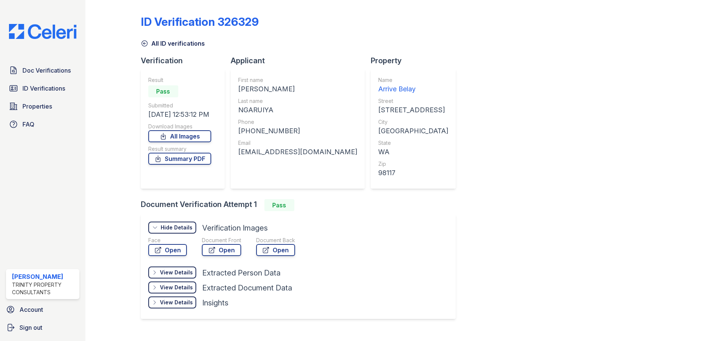 This screenshot has width=719, height=341. What do you see at coordinates (215, 303) in the screenshot?
I see `div: Insights` at bounding box center [215, 303].